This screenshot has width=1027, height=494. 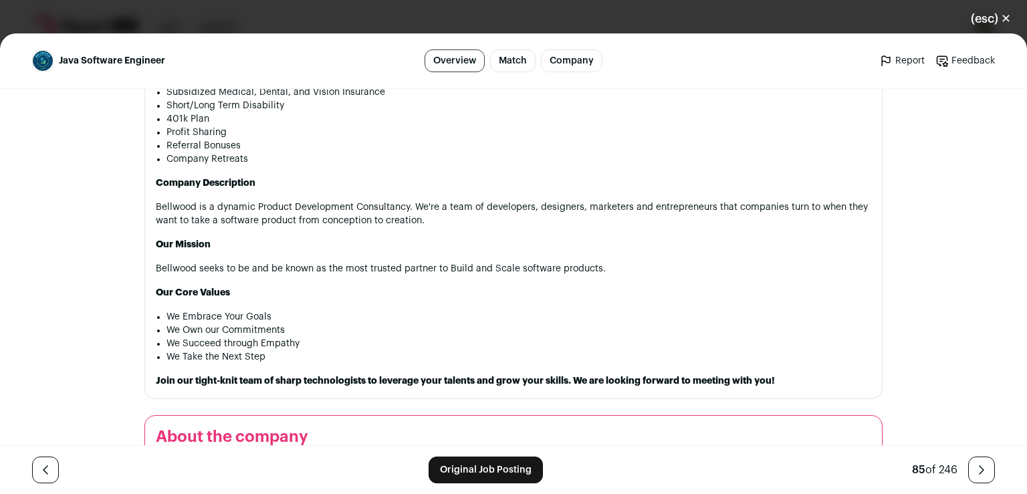 What do you see at coordinates (902, 61) in the screenshot?
I see `a: Report` at bounding box center [902, 61].